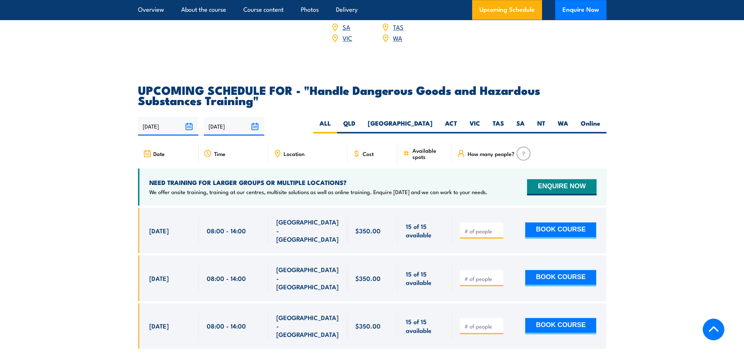 This screenshot has width=744, height=360. Describe the element at coordinates (347, 38) in the screenshot. I see `a: VIC` at that location.